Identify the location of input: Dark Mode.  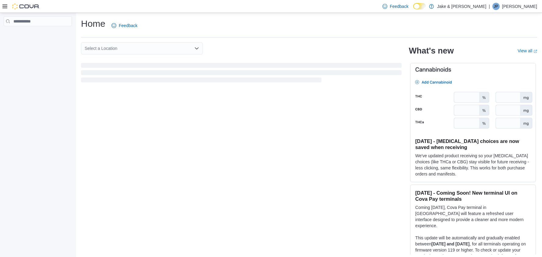
(419, 6).